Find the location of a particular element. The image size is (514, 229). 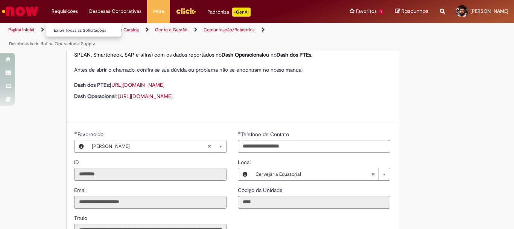

a: Comunicação/Relatórios is located at coordinates (229, 30).